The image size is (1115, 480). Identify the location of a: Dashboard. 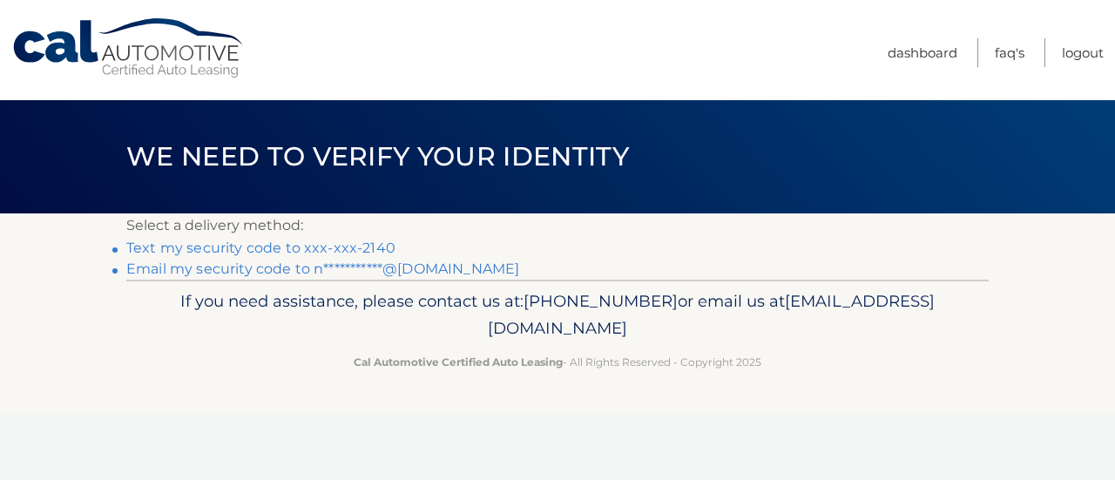
(923, 52).